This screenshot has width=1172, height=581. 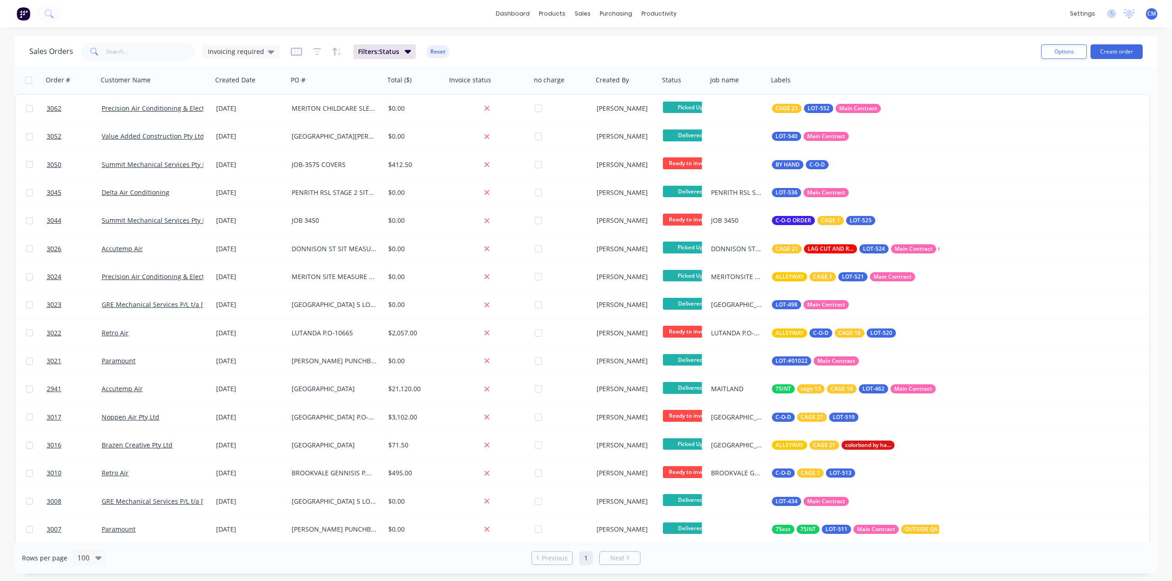 I want to click on button: ALLEYWAYC-O-DCAGE 18LOT-520, so click(x=834, y=333).